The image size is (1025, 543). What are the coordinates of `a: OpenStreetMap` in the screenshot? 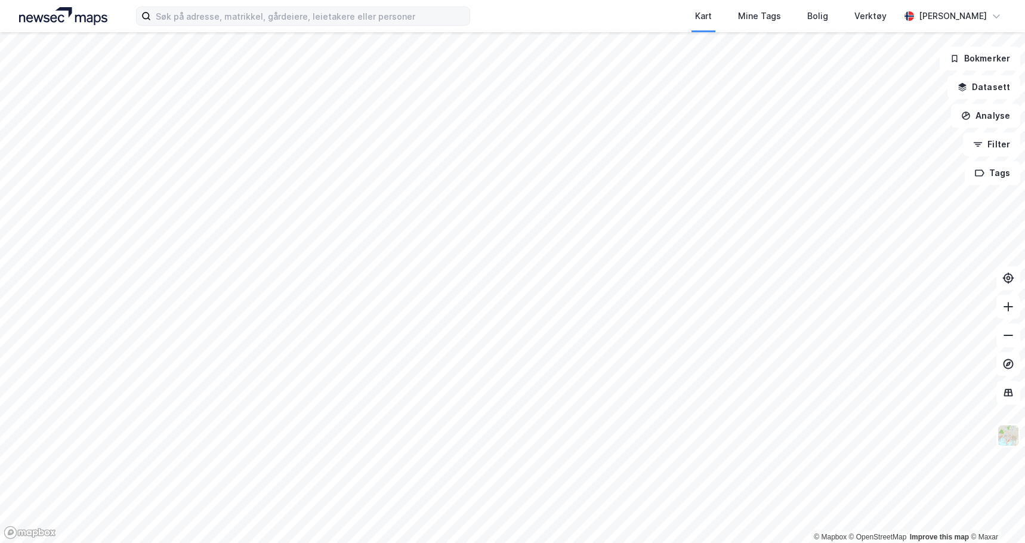 It's located at (878, 537).